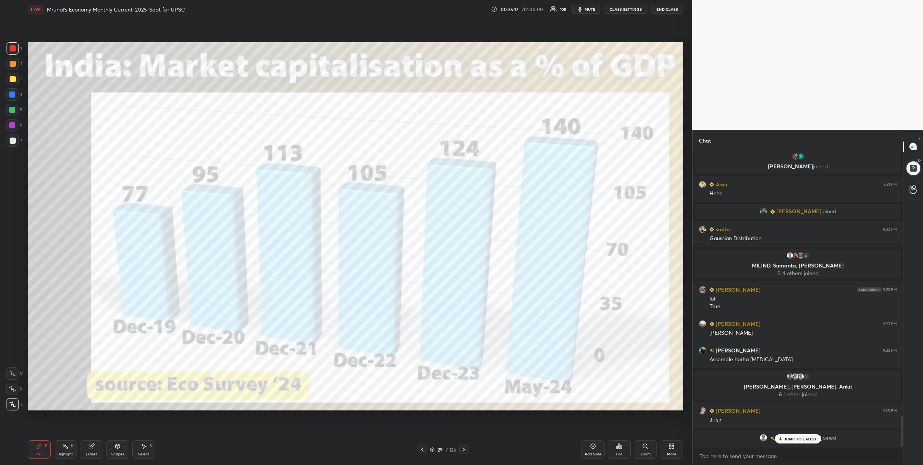 This screenshot has width=923, height=465. What do you see at coordinates (14, 141) in the screenshot?
I see `div: 7` at bounding box center [14, 141].